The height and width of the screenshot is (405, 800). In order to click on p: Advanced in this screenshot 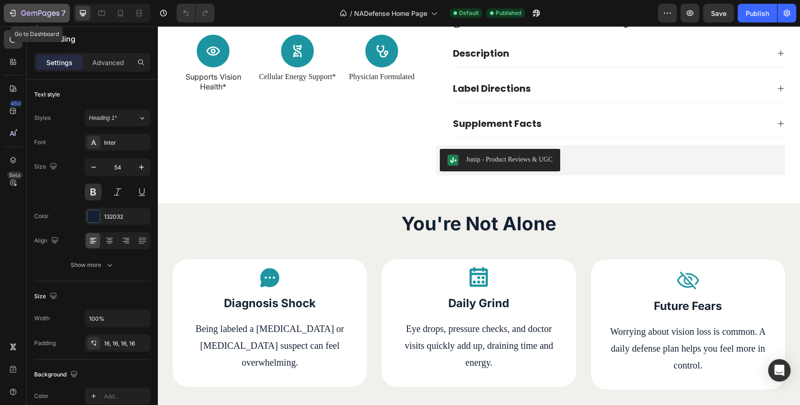, I will do `click(108, 62)`.